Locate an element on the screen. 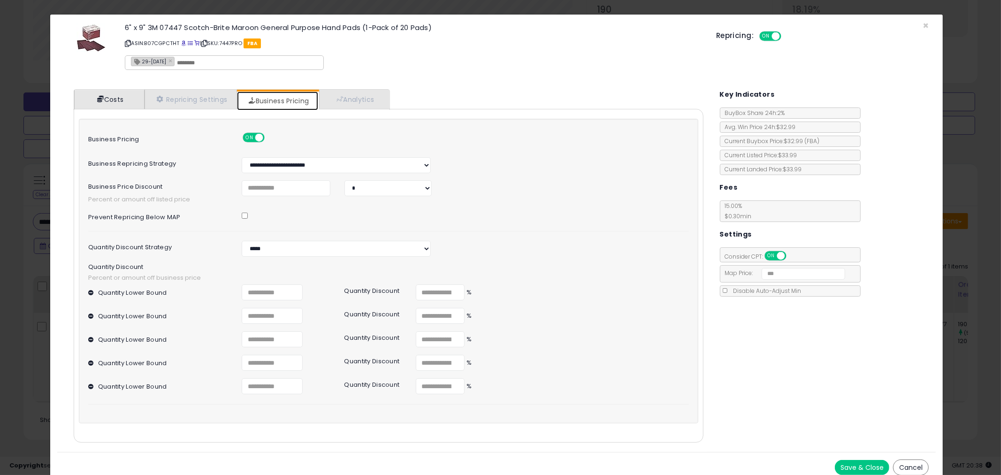 This screenshot has width=1001, height=475. span: 15.00 % is located at coordinates (736, 211).